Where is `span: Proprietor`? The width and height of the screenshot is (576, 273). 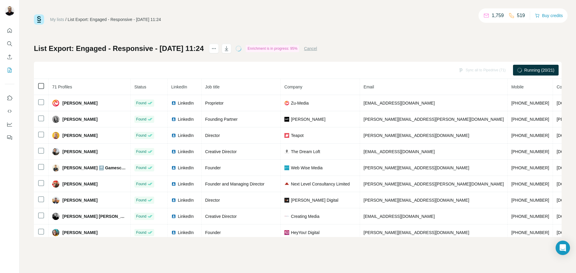 span: Proprietor is located at coordinates (214, 103).